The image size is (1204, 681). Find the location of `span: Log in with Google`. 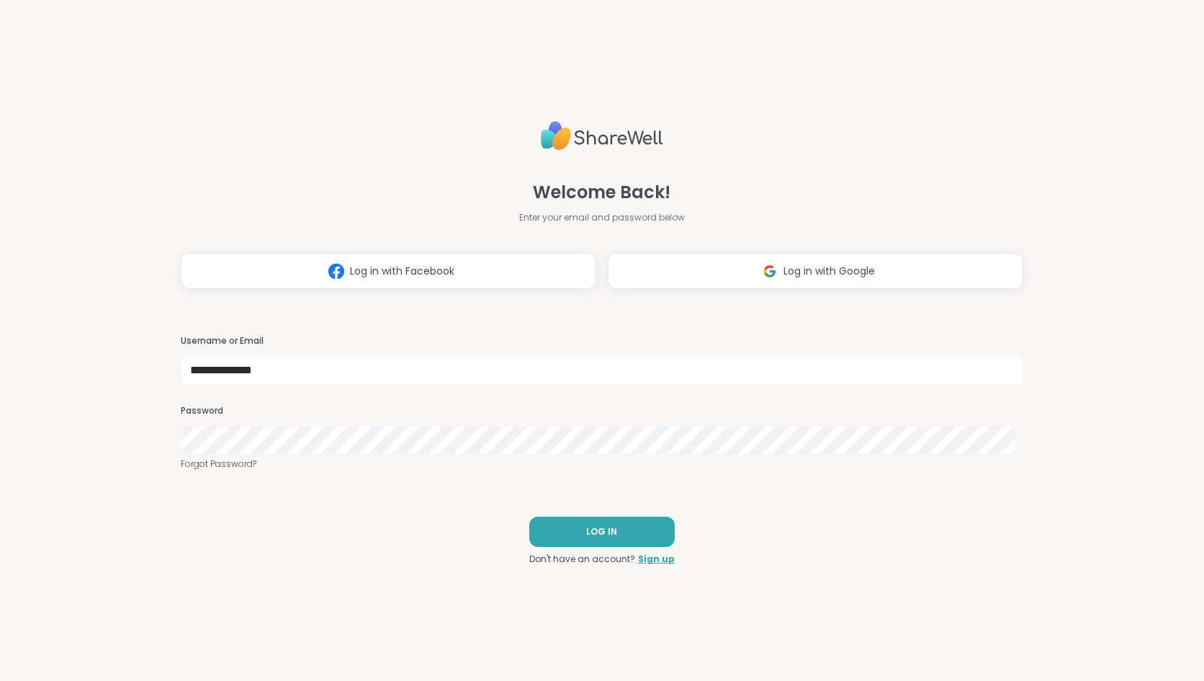

span: Log in with Google is located at coordinates (829, 271).